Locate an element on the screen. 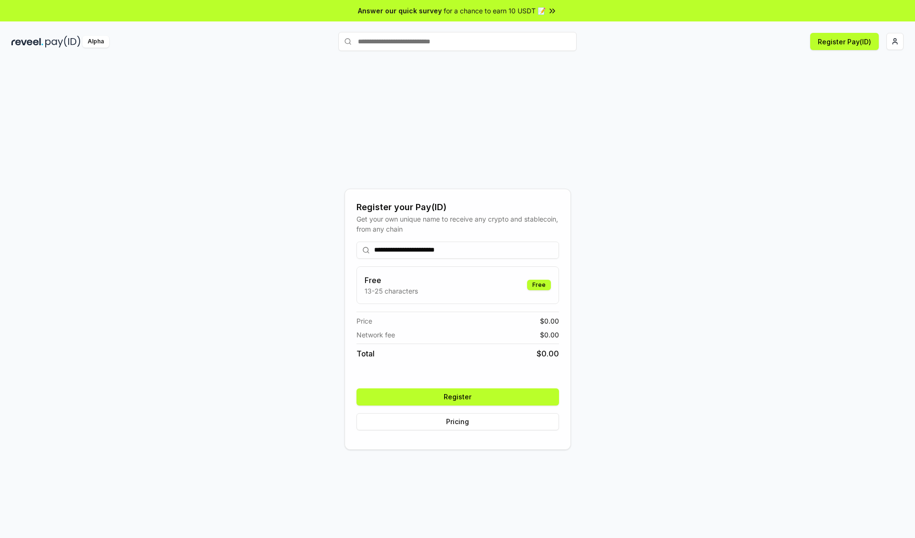 The width and height of the screenshot is (915, 538). span: Network fee is located at coordinates (375, 334).